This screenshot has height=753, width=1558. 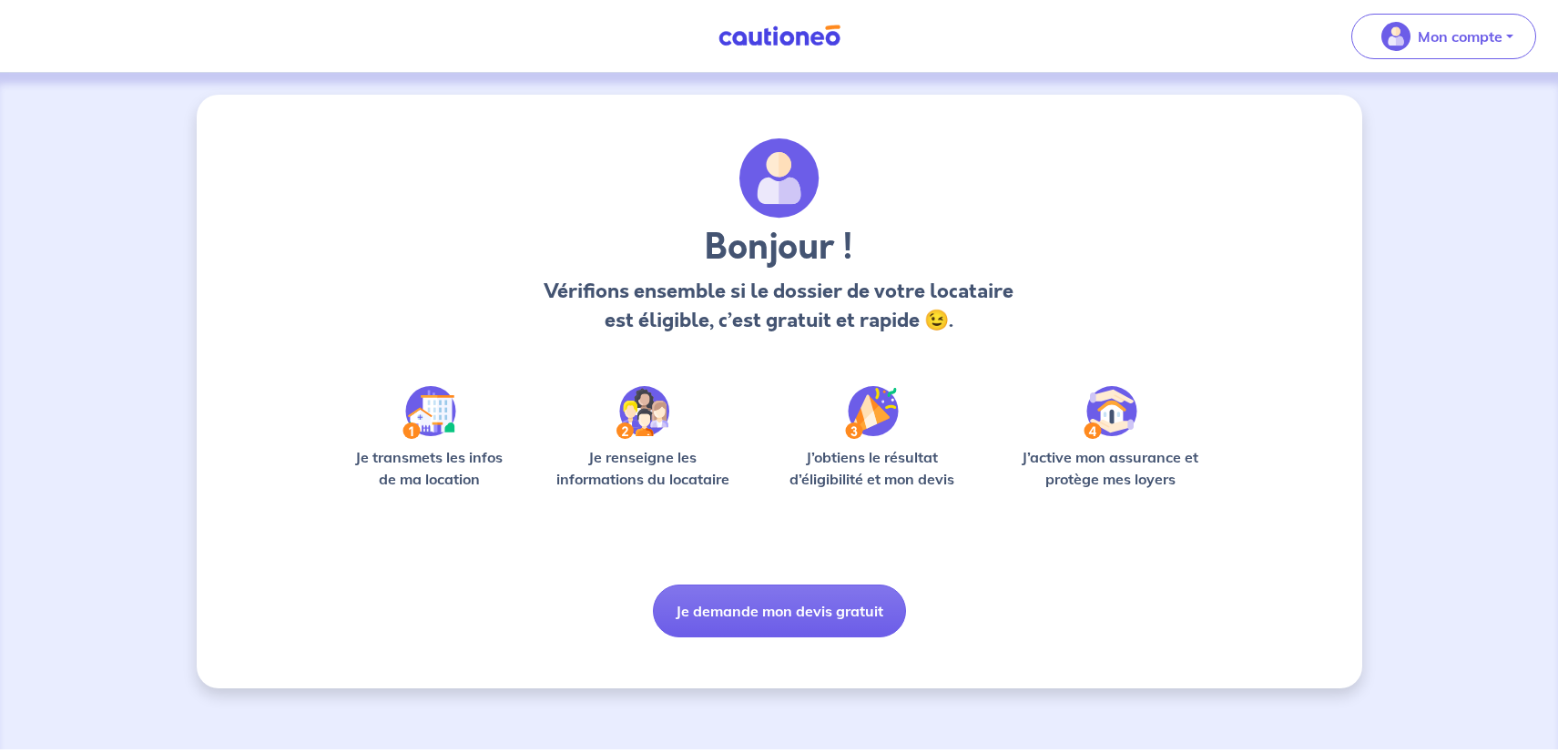 I want to click on p: J’active mon assurance et protège mes loyers, so click(x=1110, y=468).